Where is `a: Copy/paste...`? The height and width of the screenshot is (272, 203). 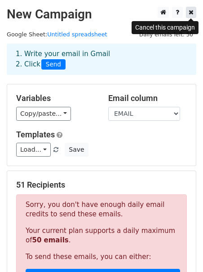 a: Copy/paste... is located at coordinates (44, 114).